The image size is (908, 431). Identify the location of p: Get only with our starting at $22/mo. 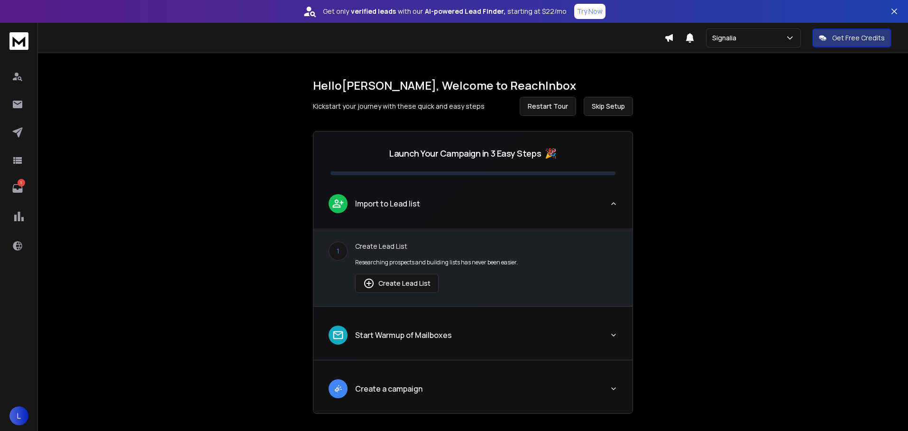
(445, 11).